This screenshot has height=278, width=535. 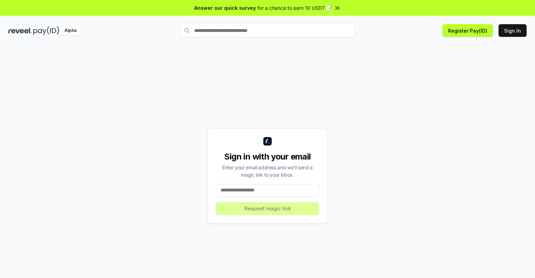 What do you see at coordinates (268, 141) in the screenshot?
I see `img: logo_small` at bounding box center [268, 141].